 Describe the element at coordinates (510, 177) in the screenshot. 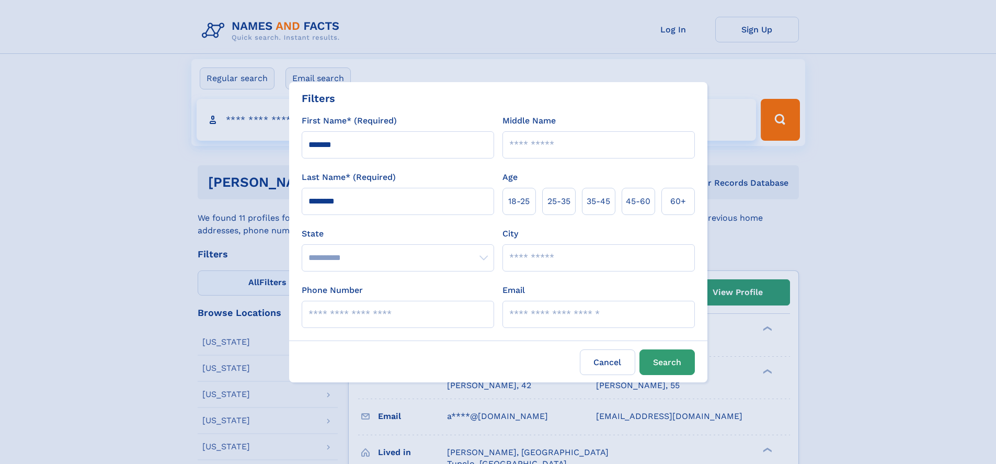

I see `label: Age` at that location.